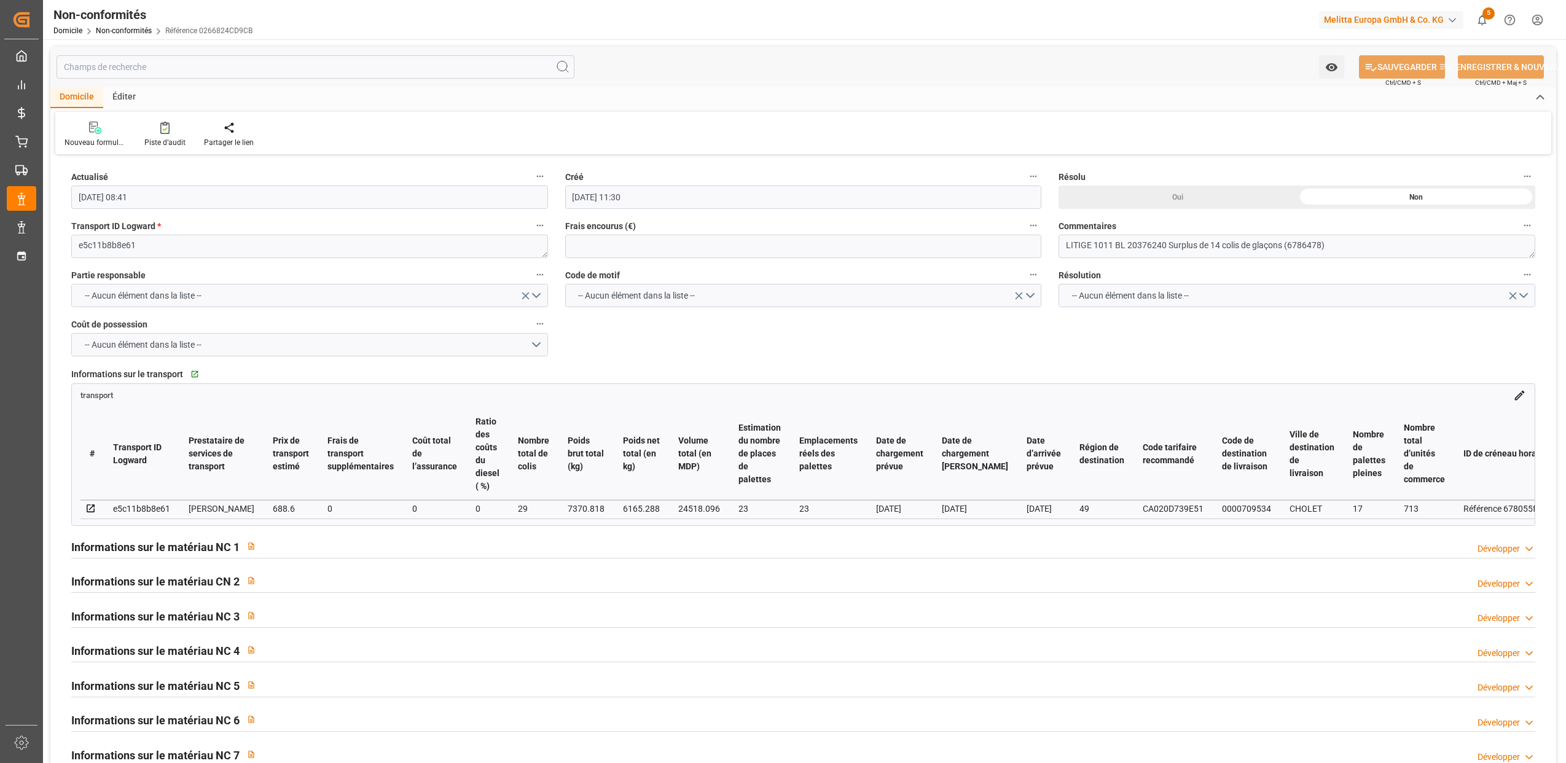  Describe the element at coordinates (1383, 20) in the screenshot. I see `font: Melitta Europa GmbH & Co. KG` at that location.